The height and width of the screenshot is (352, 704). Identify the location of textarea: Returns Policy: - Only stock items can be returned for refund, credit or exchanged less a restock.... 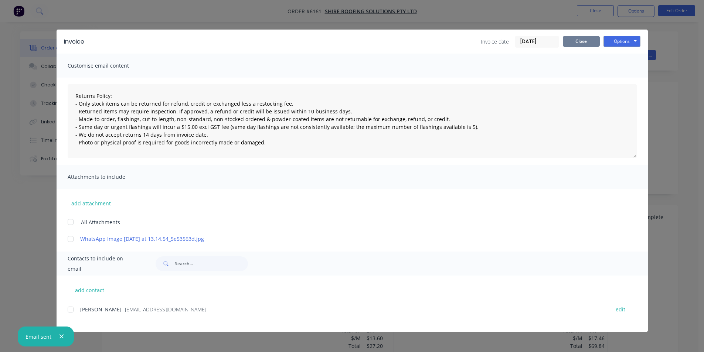
(352, 121).